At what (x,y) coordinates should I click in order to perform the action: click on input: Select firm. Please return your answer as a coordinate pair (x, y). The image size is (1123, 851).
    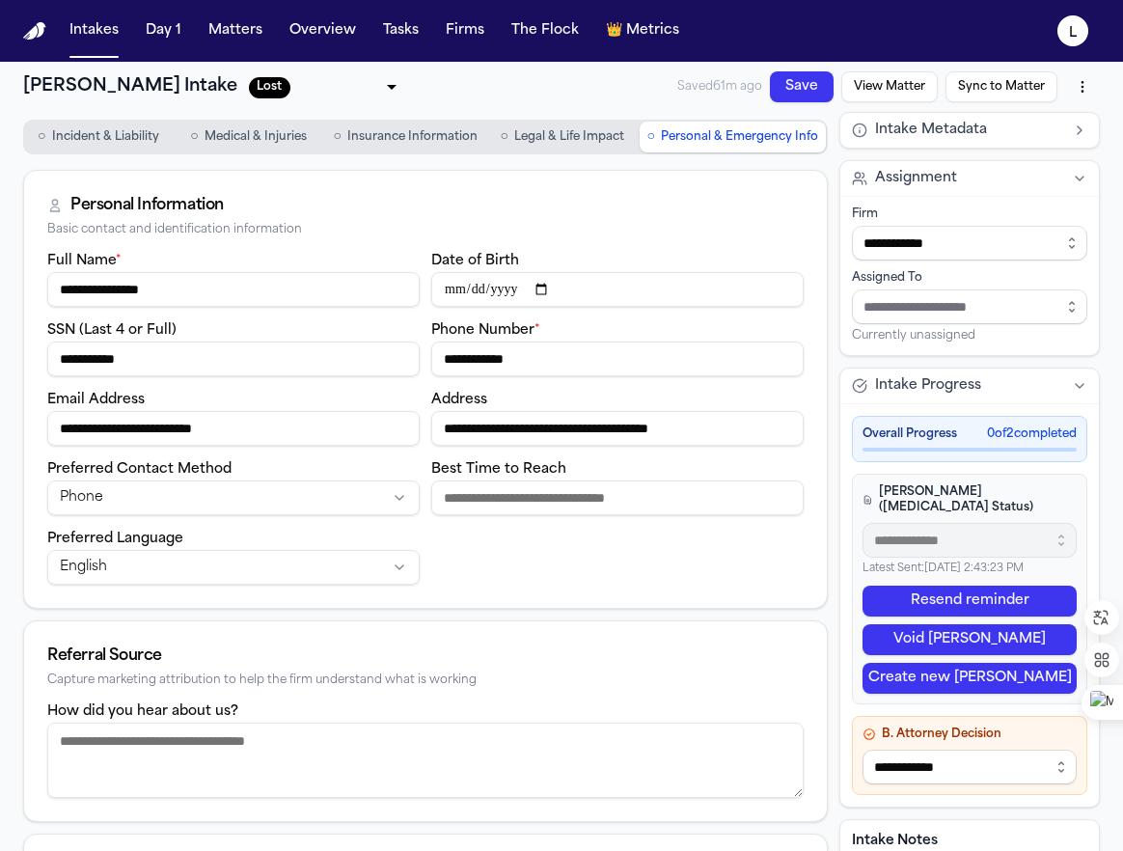
    Looking at the image, I should click on (970, 243).